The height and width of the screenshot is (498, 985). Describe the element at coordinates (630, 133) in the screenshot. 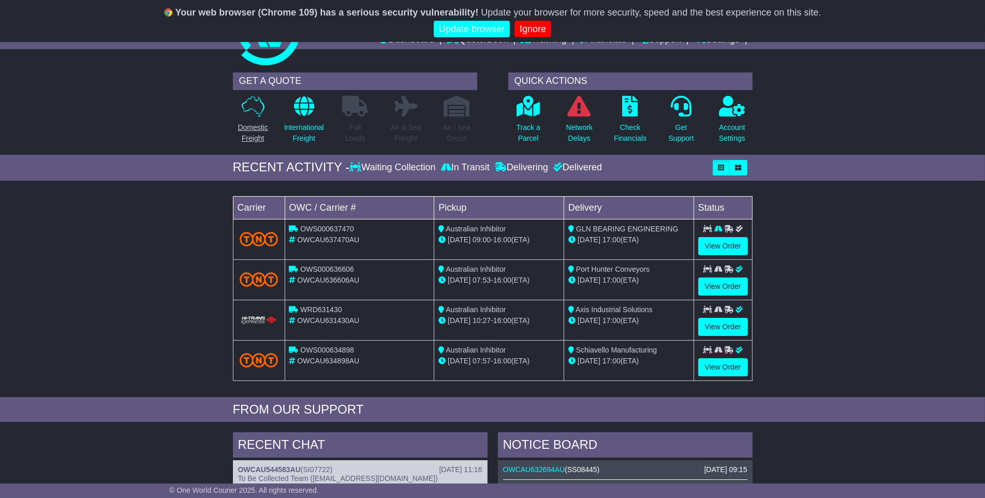

I see `p: Check Financials` at that location.